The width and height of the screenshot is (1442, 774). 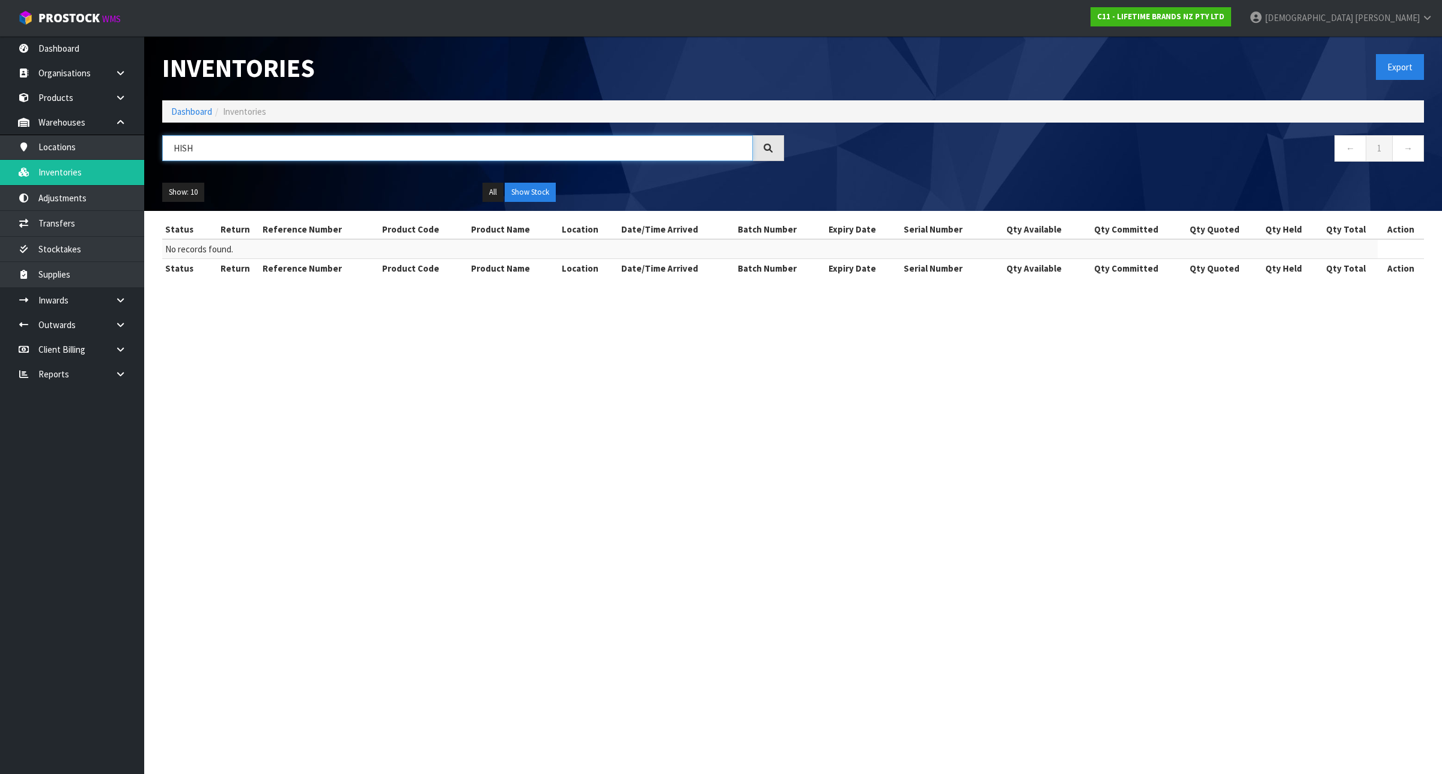 I want to click on input: Search inventories, so click(x=457, y=148).